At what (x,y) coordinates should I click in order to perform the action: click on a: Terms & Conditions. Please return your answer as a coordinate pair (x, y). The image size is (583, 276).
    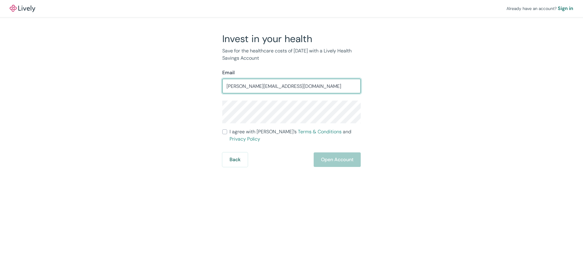
    Looking at the image, I should click on (319, 132).